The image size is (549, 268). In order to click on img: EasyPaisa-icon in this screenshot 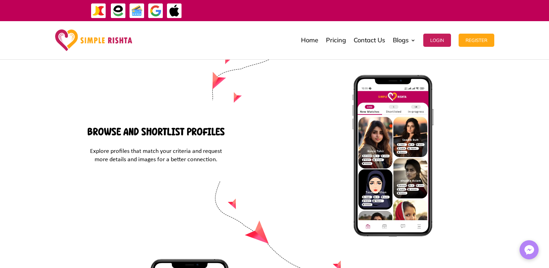, I will do `click(118, 11)`.